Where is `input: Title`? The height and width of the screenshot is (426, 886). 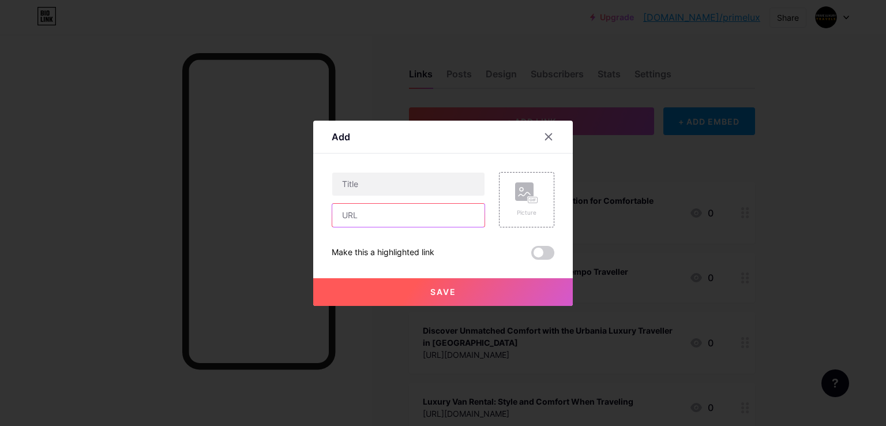 input: Title is located at coordinates (408, 184).